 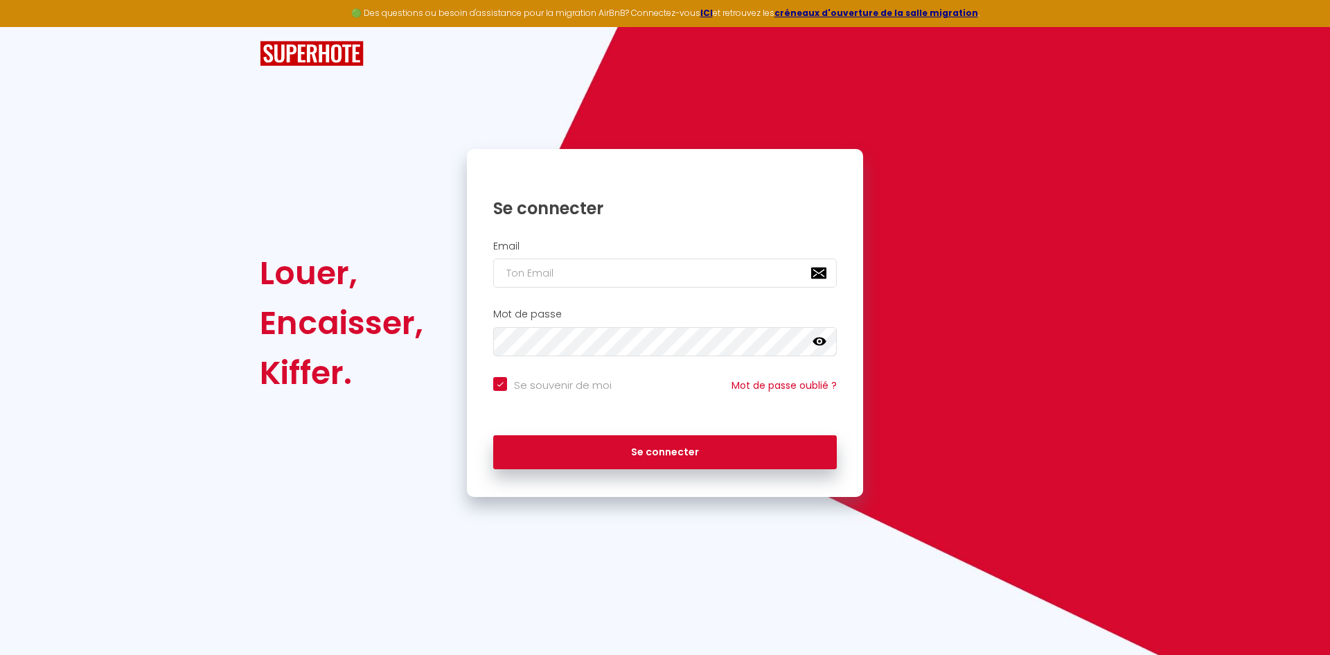 I want to click on h1: Se connecter, so click(x=665, y=208).